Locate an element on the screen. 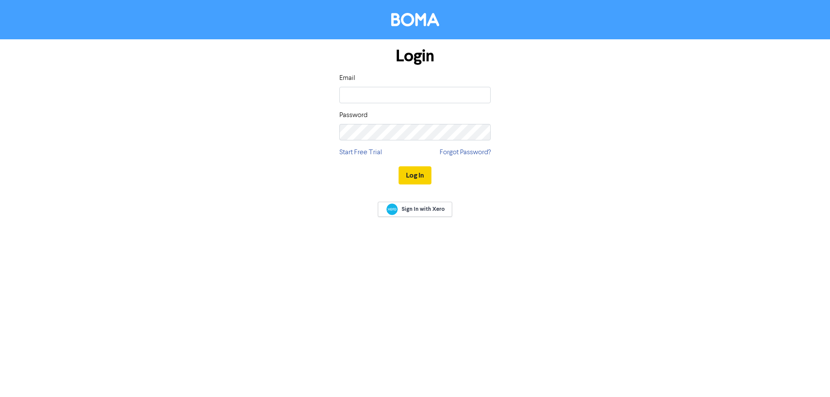  a: Forgot Password? is located at coordinates (465, 153).